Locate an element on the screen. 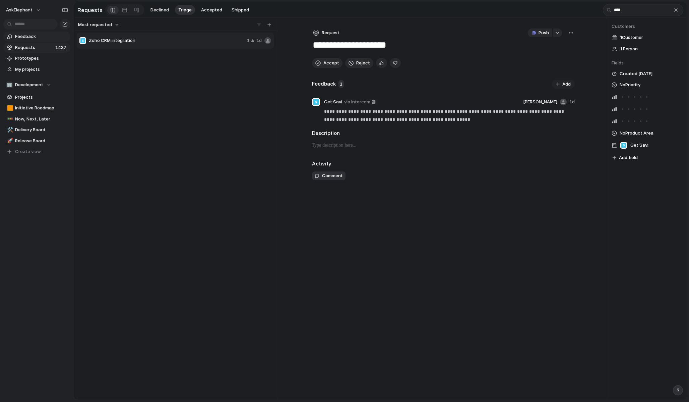 The width and height of the screenshot is (689, 402). span: Push is located at coordinates (544, 33).